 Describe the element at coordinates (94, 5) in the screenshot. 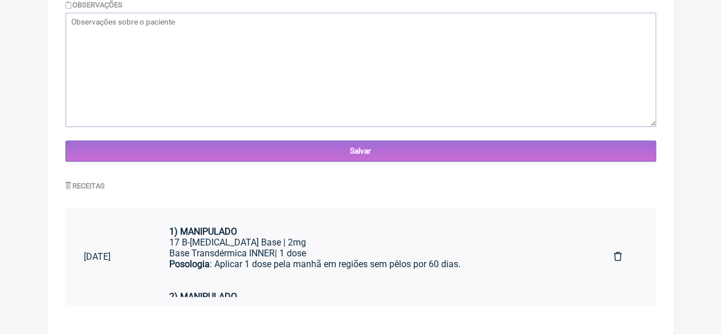

I see `label: Observações` at that location.